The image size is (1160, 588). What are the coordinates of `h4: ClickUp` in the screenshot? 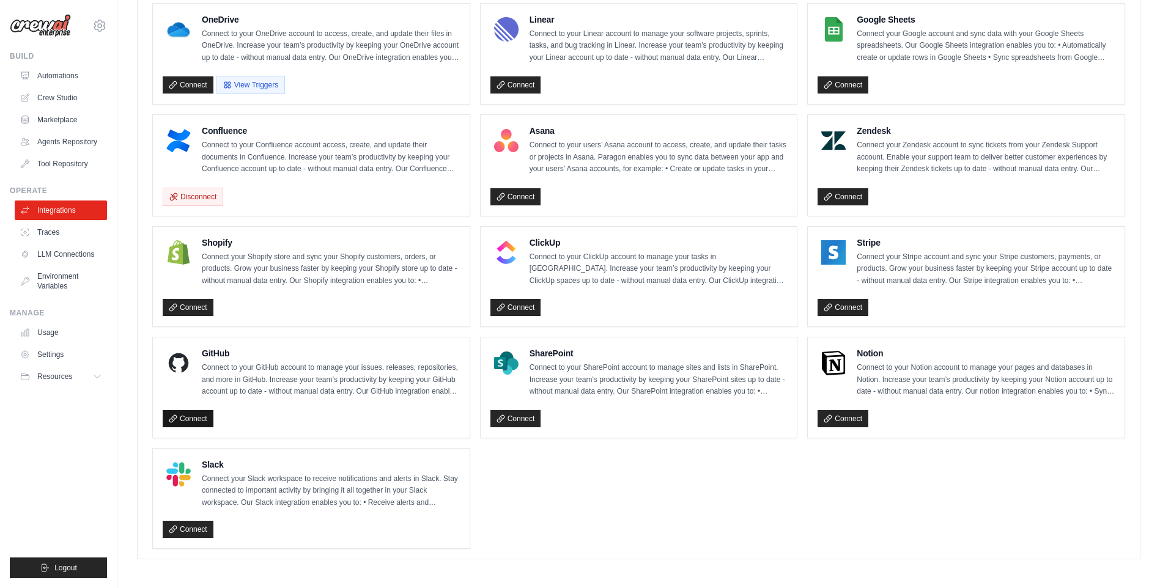 It's located at (658, 243).